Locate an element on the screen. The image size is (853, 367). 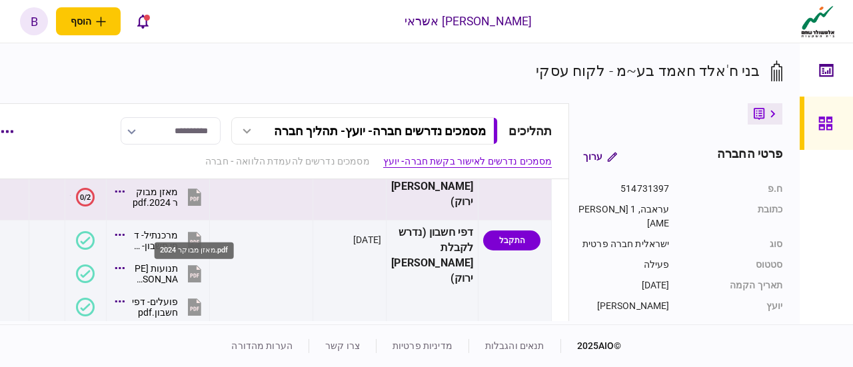
div: סטטוס is located at coordinates (733, 265).